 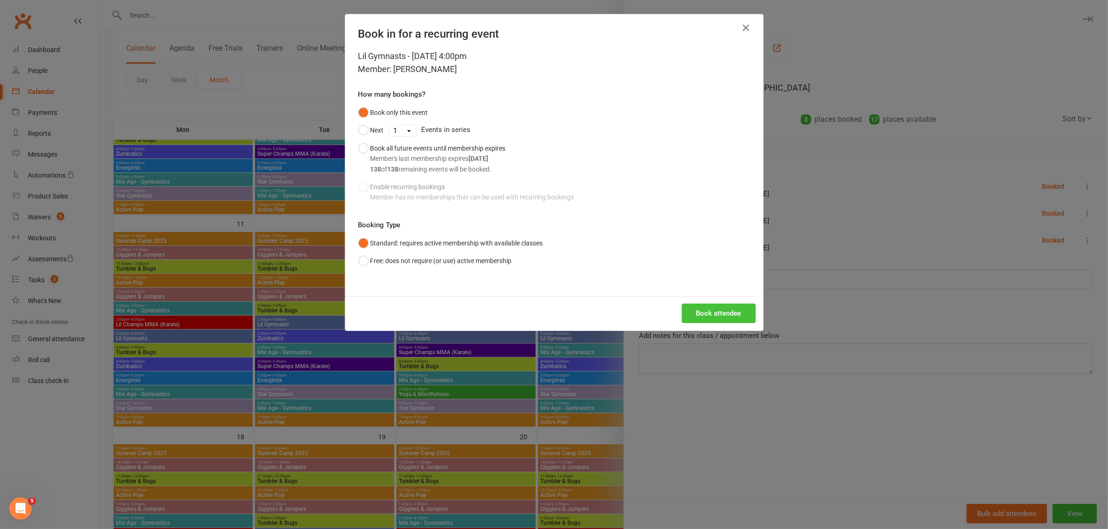 I want to click on div: Book all future events until membership expires, so click(x=438, y=159).